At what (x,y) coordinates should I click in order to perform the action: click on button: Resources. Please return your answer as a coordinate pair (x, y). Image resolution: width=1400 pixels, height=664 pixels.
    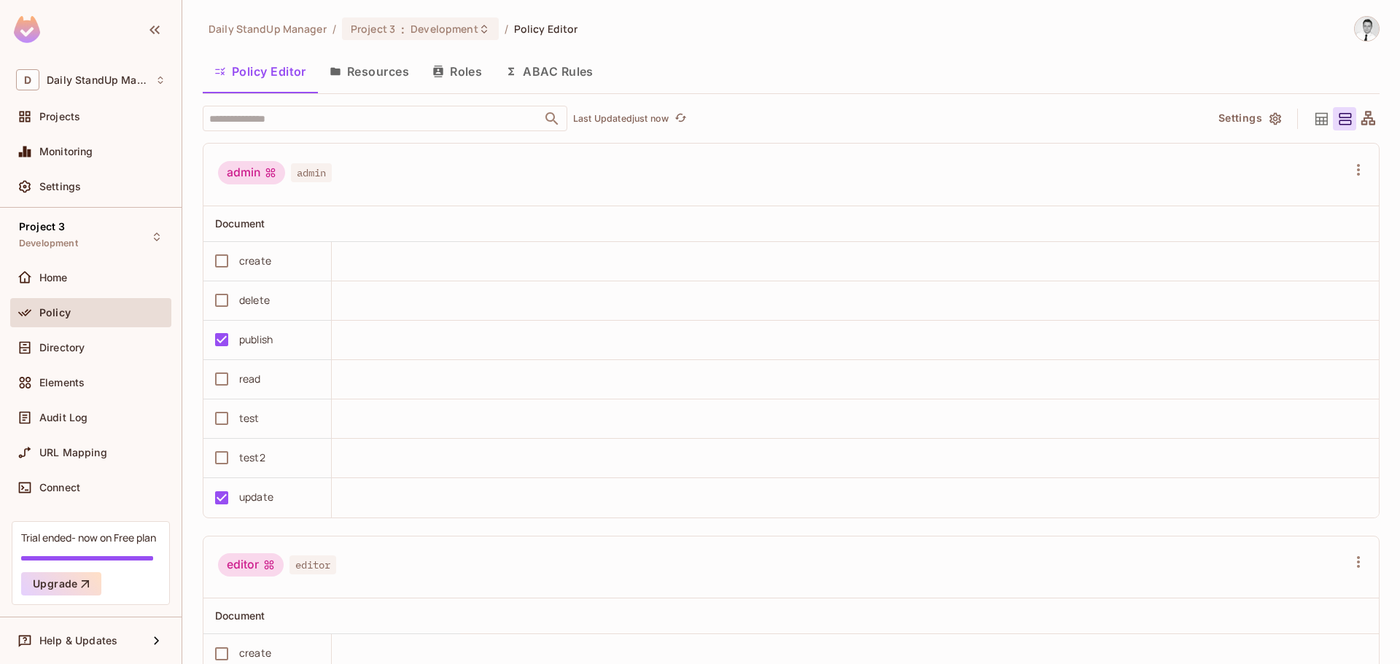
    Looking at the image, I should click on (369, 71).